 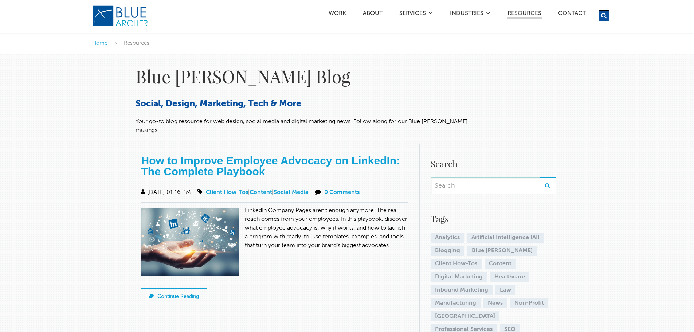 I want to click on a: Healthcare, so click(x=510, y=277).